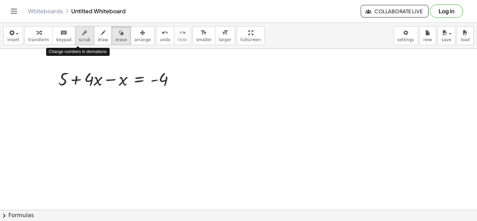  Describe the element at coordinates (121, 40) in the screenshot. I see `span: erase` at that location.